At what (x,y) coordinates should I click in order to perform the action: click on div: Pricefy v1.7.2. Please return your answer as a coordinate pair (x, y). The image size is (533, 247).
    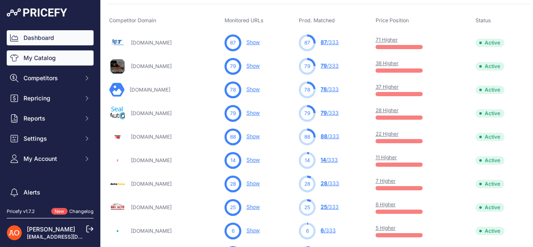
    Looking at the image, I should click on (21, 211).